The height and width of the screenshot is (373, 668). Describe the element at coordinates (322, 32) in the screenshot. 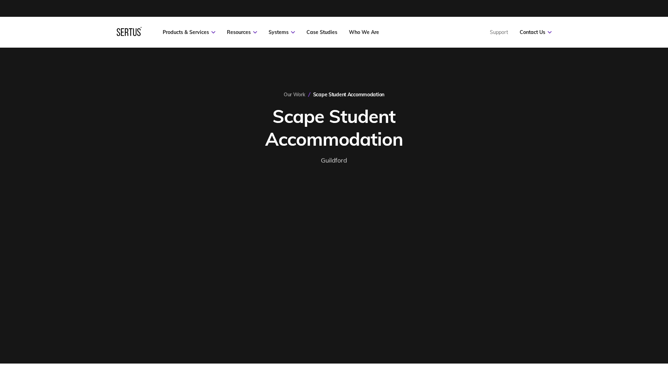

I see `a: Case Studies` at that location.